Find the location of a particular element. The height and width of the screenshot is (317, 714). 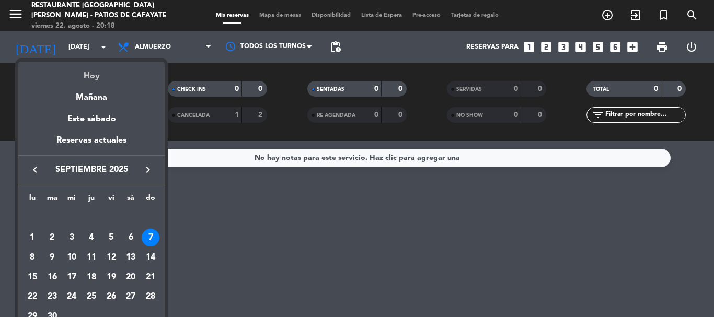

td: 4 de septiembre de 2025 is located at coordinates (91, 238).